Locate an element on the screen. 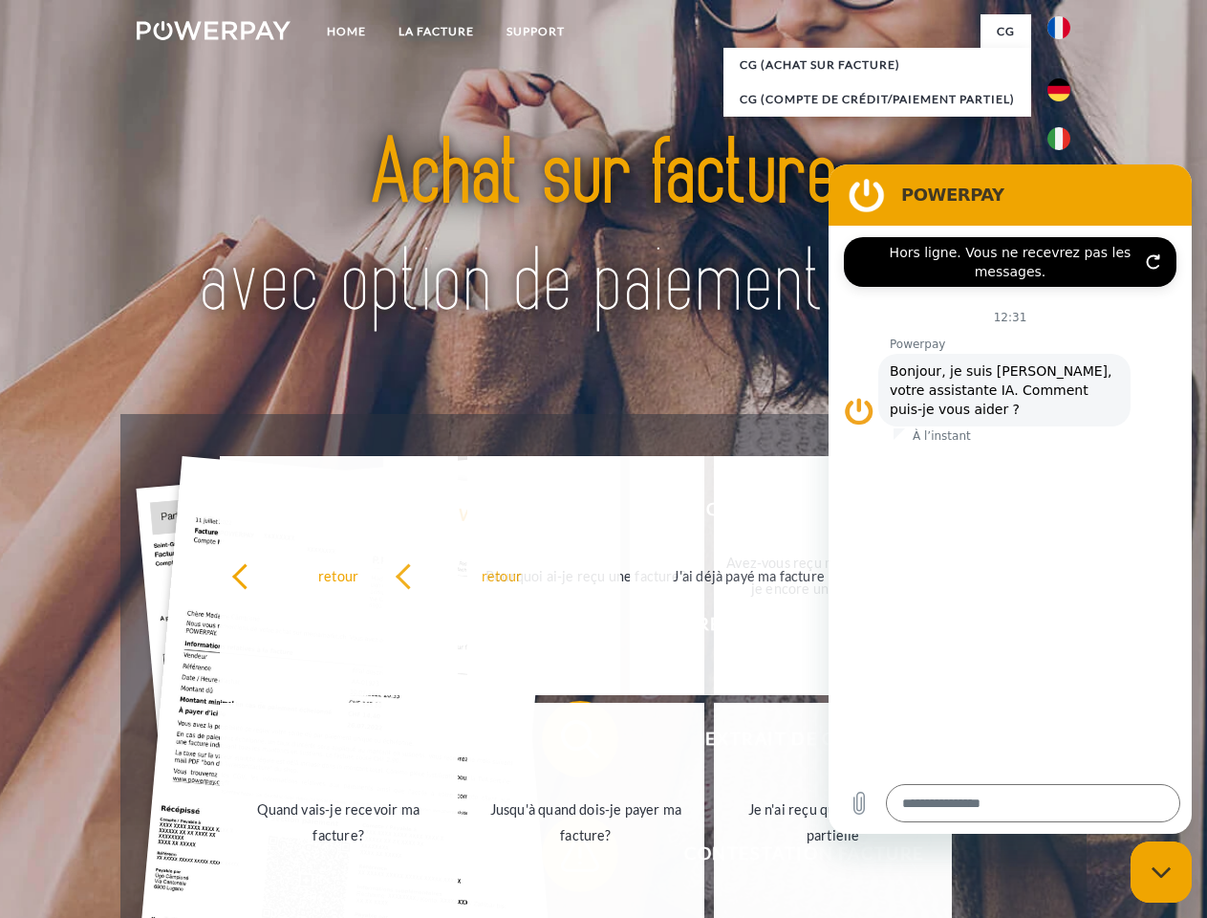 The width and height of the screenshot is (1207, 918). a: Support is located at coordinates (535, 32).